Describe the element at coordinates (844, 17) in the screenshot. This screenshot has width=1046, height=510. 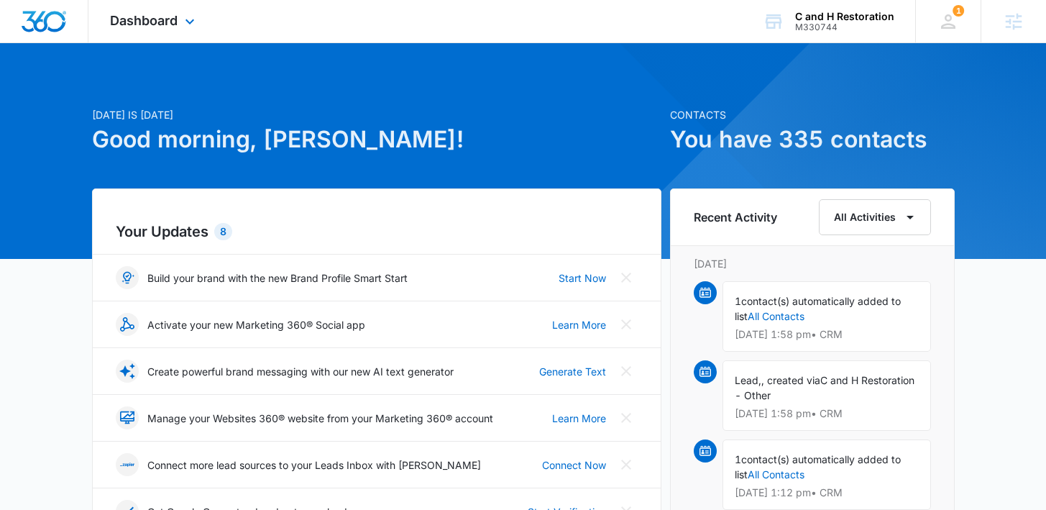
I see `div: account name` at that location.